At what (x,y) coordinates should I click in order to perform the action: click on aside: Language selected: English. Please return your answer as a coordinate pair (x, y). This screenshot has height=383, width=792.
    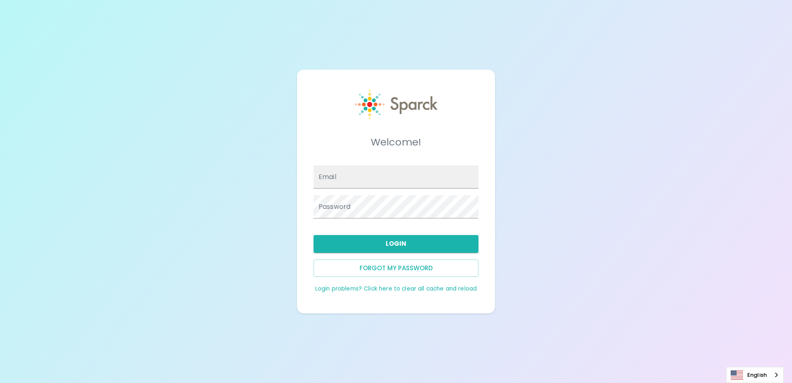
    Looking at the image, I should click on (754, 374).